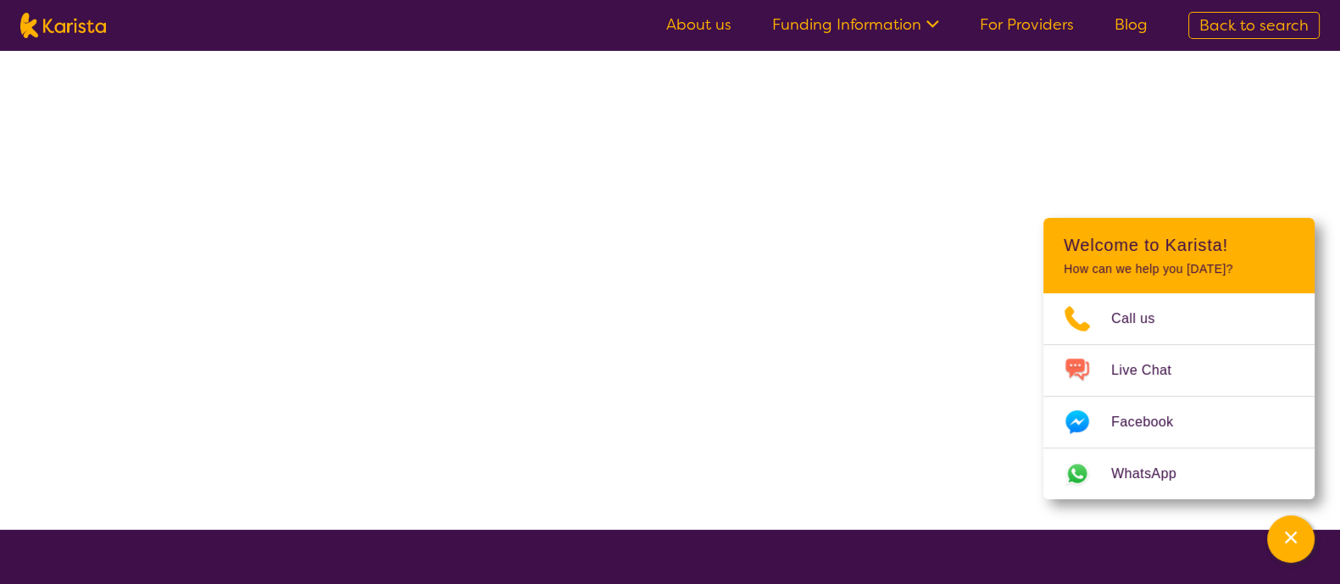  Describe the element at coordinates (1179, 358) in the screenshot. I see `div: Channel Menu` at that location.